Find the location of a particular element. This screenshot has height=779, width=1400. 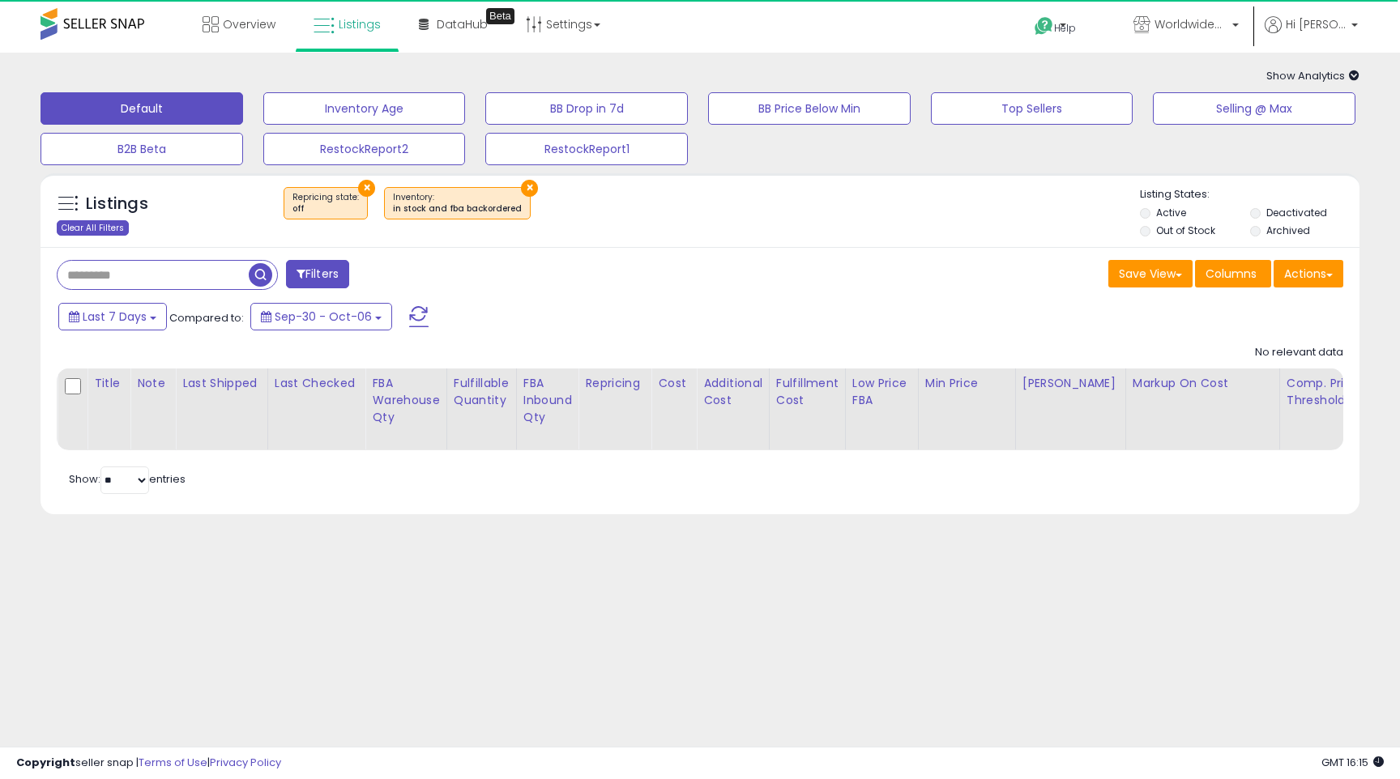

th: CSV column name: cust_attr_2_Last Checked is located at coordinates (316, 409).